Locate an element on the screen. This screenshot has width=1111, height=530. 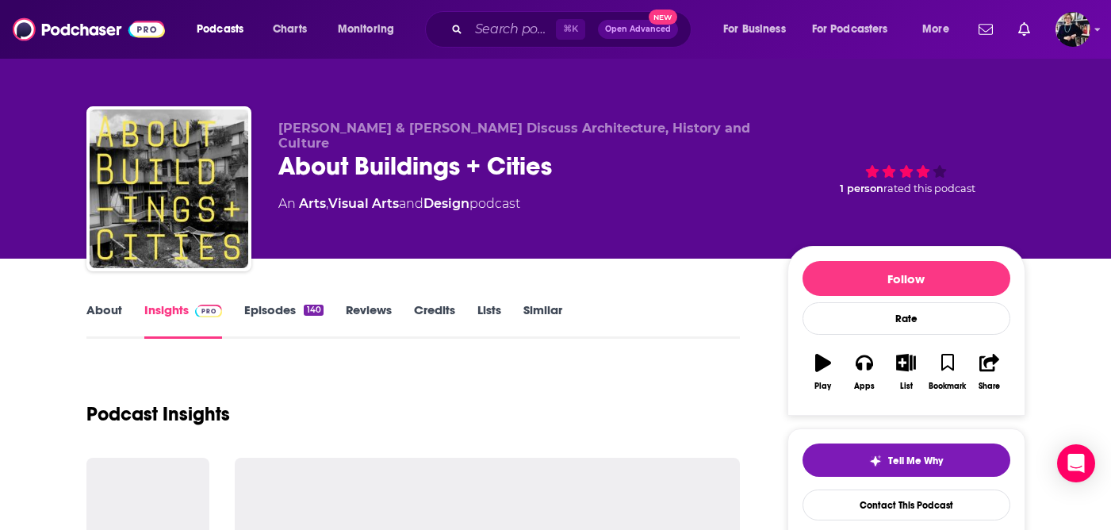
span: Monitoring is located at coordinates (365, 29).